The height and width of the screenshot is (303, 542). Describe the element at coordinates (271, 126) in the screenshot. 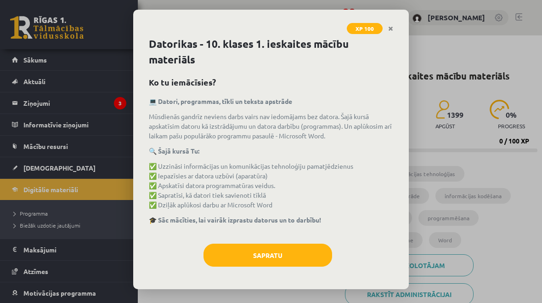

I see `p: Mūsdienās gandrīz neviens darbs vairs nav iedomājams bez datora. Šajā kursā apskatīsim datoru kā ...` at that location.